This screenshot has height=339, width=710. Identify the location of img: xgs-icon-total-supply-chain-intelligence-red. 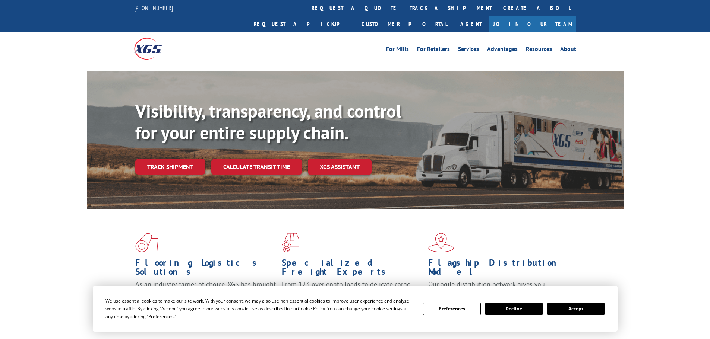
(147, 243).